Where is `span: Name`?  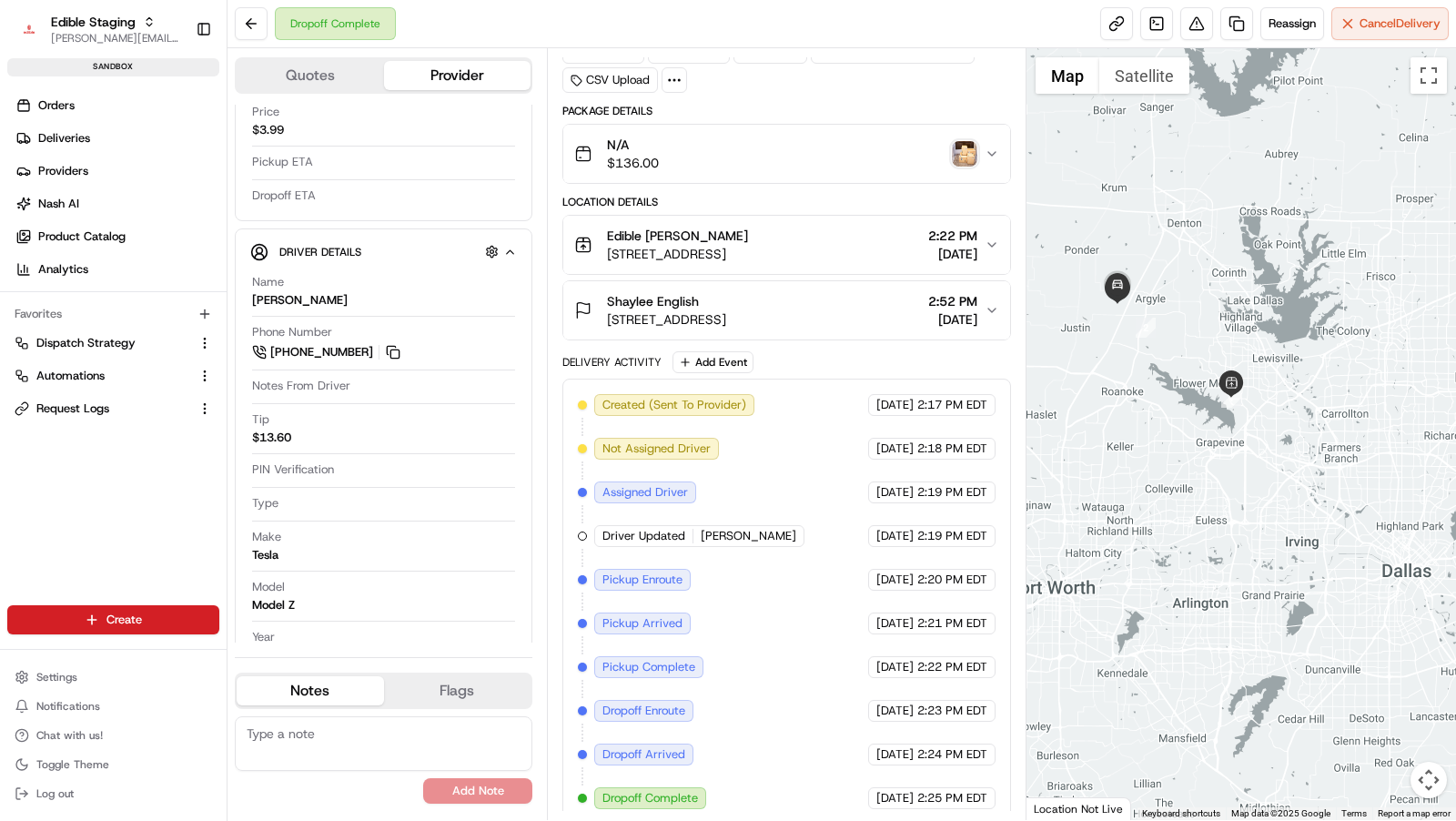
span: Name is located at coordinates (268, 282).